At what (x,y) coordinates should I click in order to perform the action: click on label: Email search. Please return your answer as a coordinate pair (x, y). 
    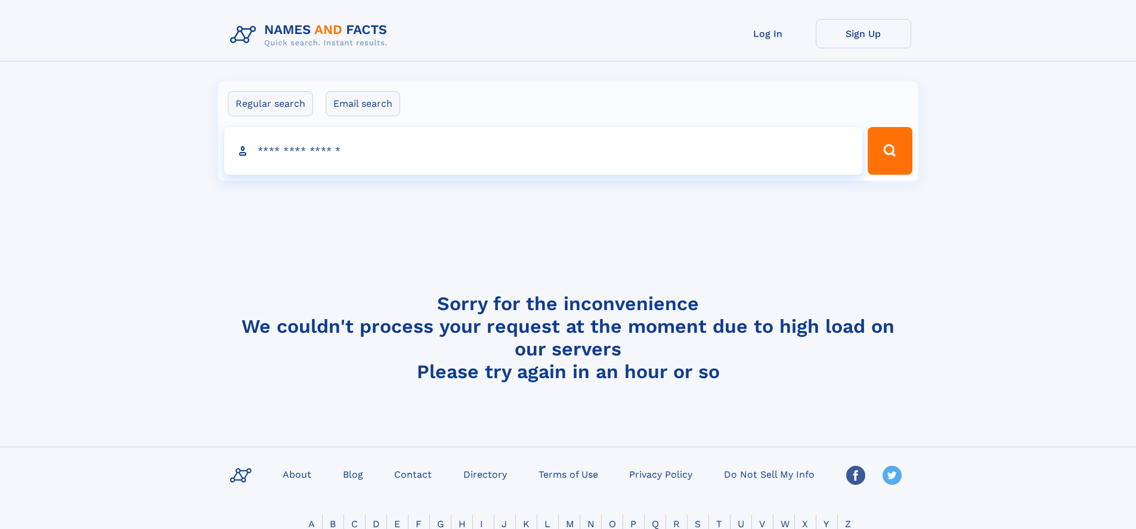
    Looking at the image, I should click on (362, 104).